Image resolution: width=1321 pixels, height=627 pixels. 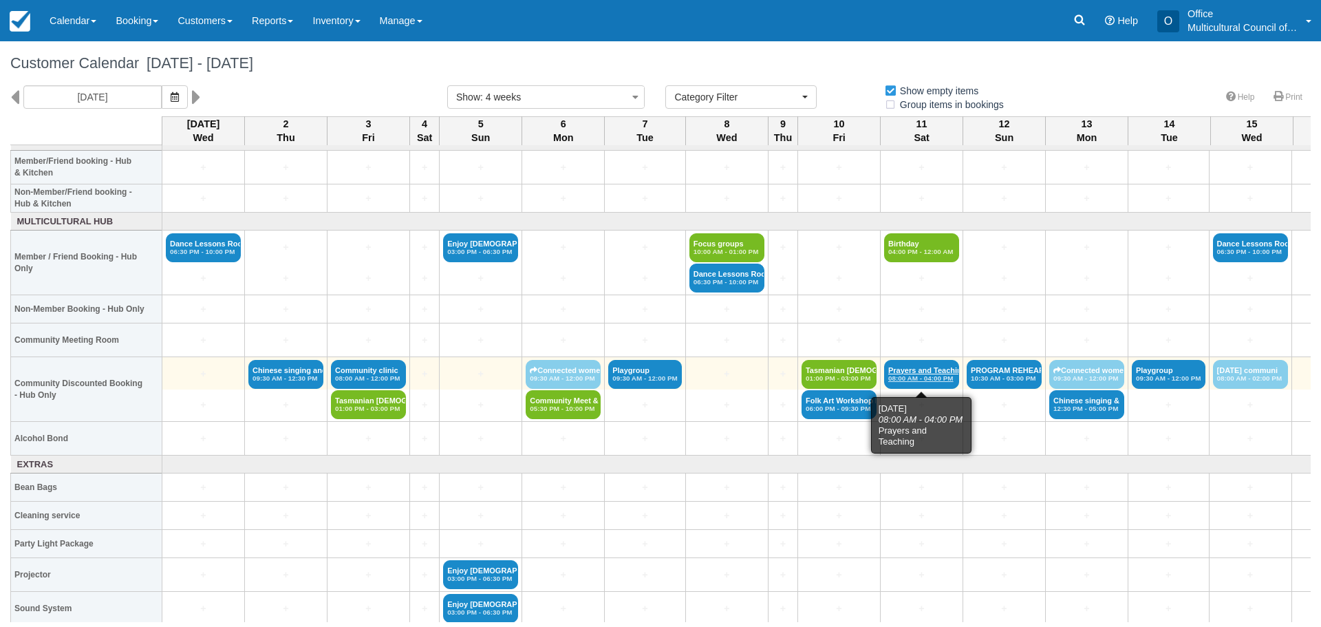 I want to click on i: Help, so click(x=1110, y=21).